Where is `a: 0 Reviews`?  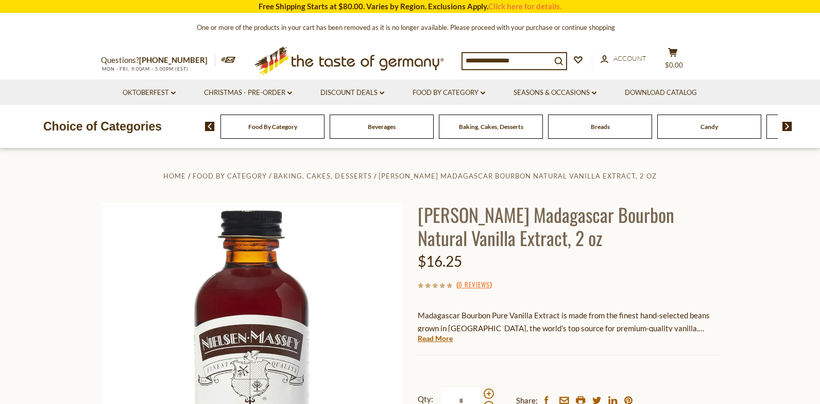
a: 0 Reviews is located at coordinates (474, 284).